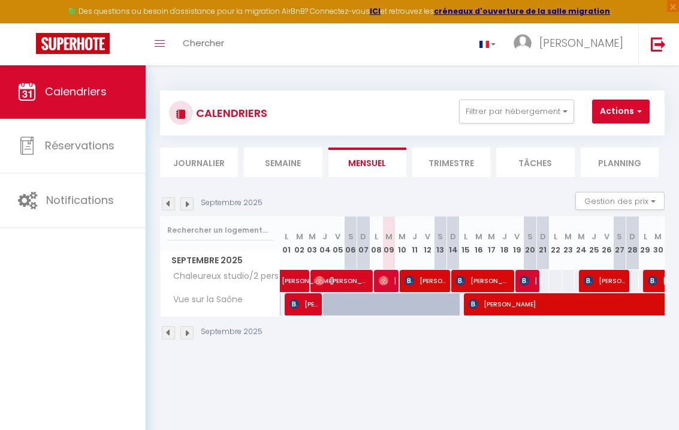 This screenshot has height=430, width=679. I want to click on th: 05, so click(338, 243).